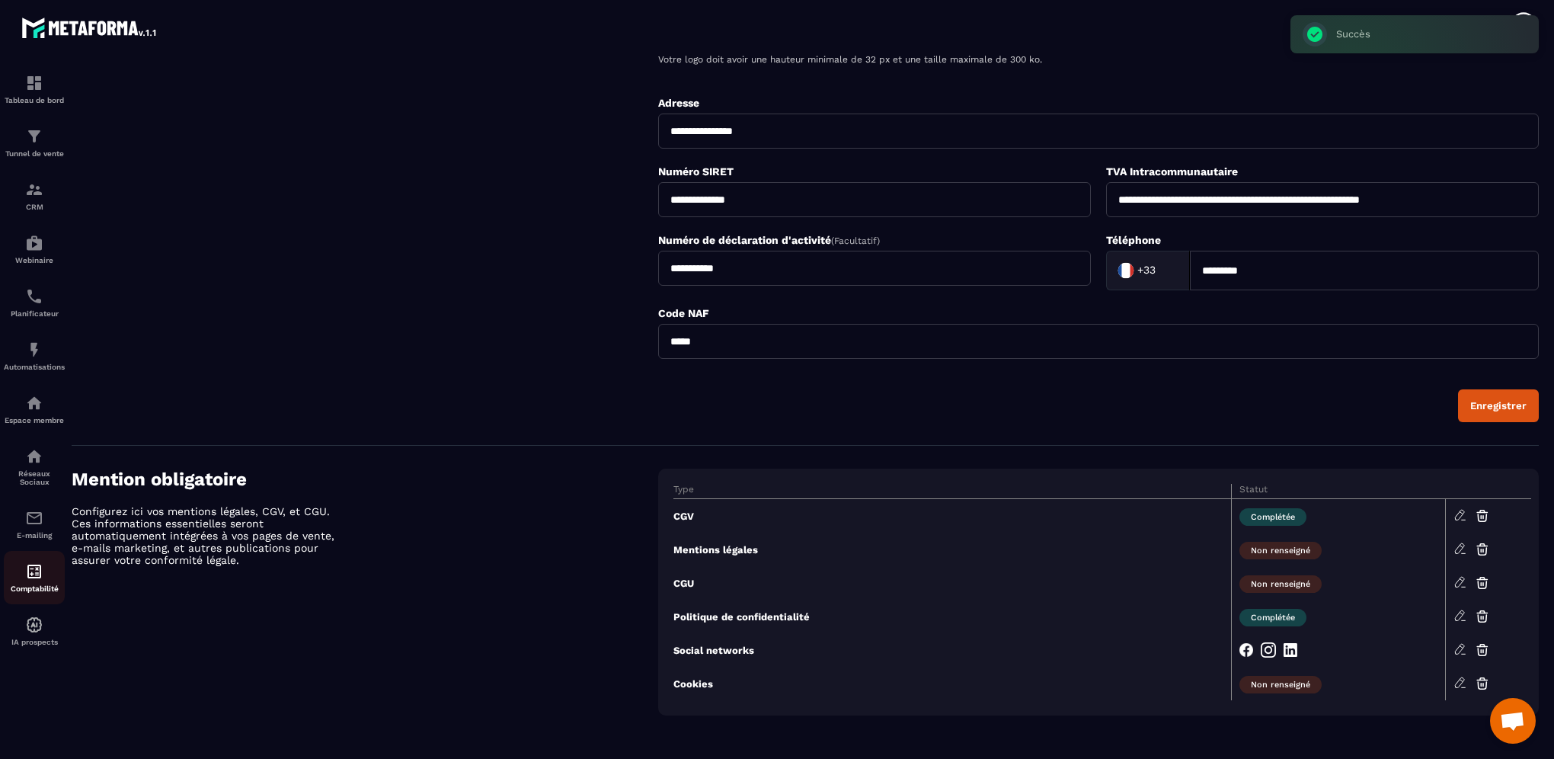  Describe the element at coordinates (1338, 491) in the screenshot. I see `th: Statut` at that location.